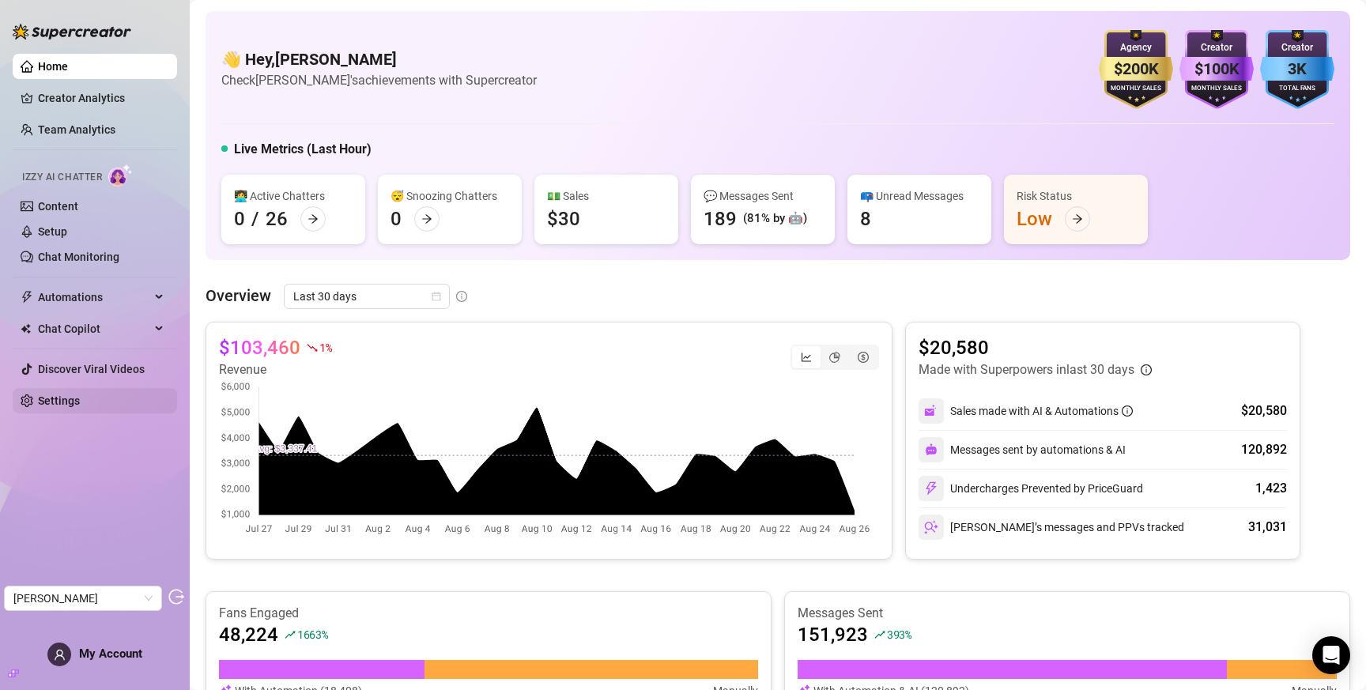 The image size is (1366, 690). What do you see at coordinates (835, 357) in the screenshot?
I see `span: pie-chart` at bounding box center [835, 357].